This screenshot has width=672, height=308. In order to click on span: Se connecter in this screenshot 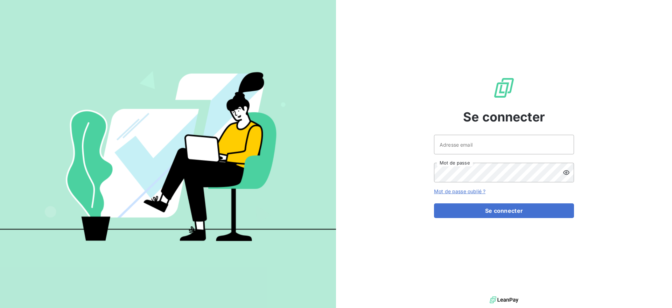, I will do `click(504, 117)`.